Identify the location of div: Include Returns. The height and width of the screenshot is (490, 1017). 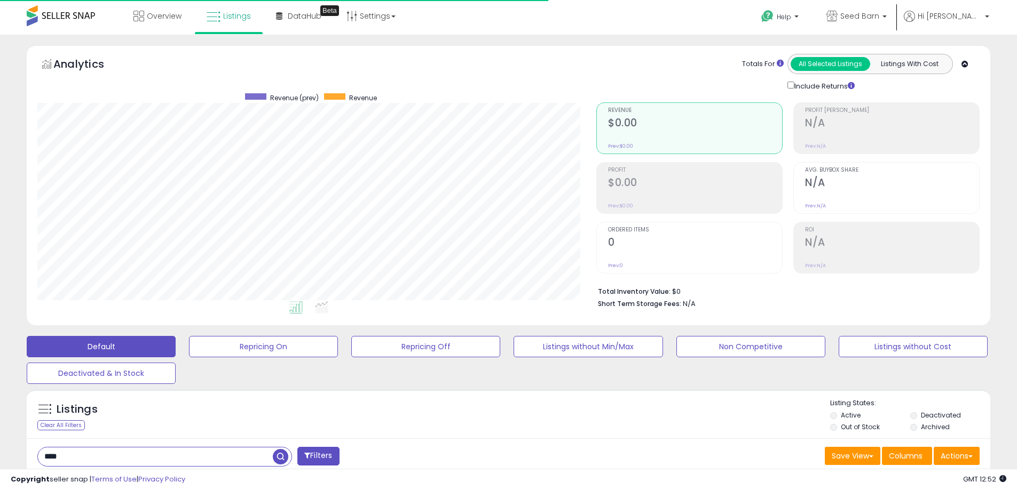
(823, 85).